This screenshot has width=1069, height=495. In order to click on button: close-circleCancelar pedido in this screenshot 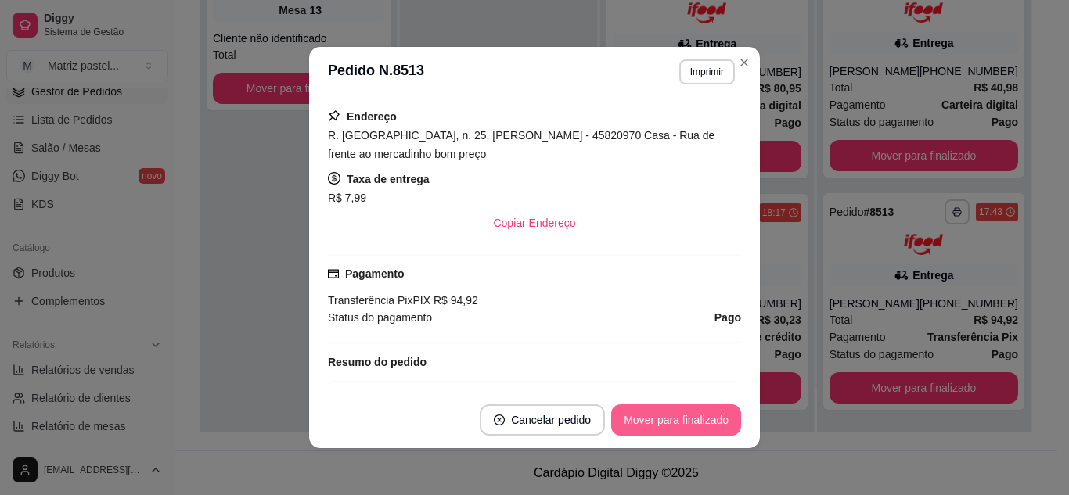, I will do `click(542, 420)`.